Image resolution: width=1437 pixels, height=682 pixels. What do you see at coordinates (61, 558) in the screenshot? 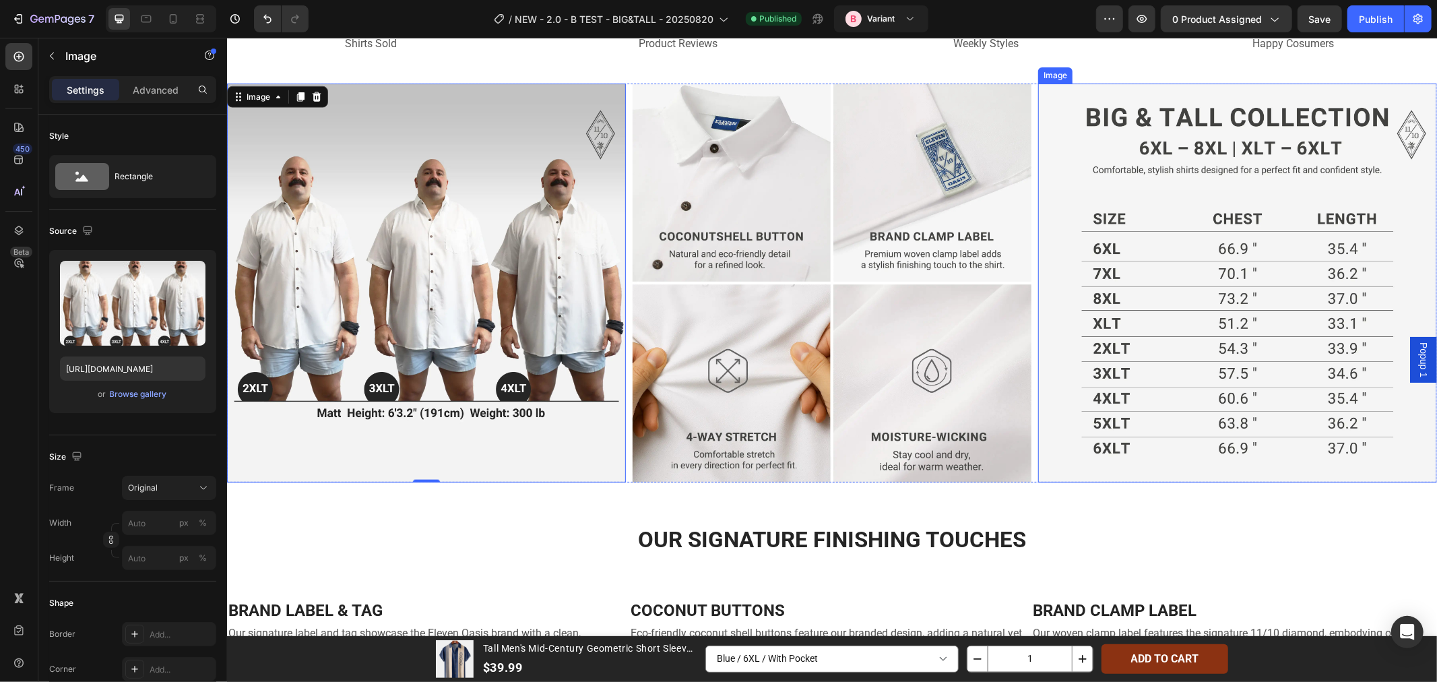
I see `label: Height` at bounding box center [61, 558].